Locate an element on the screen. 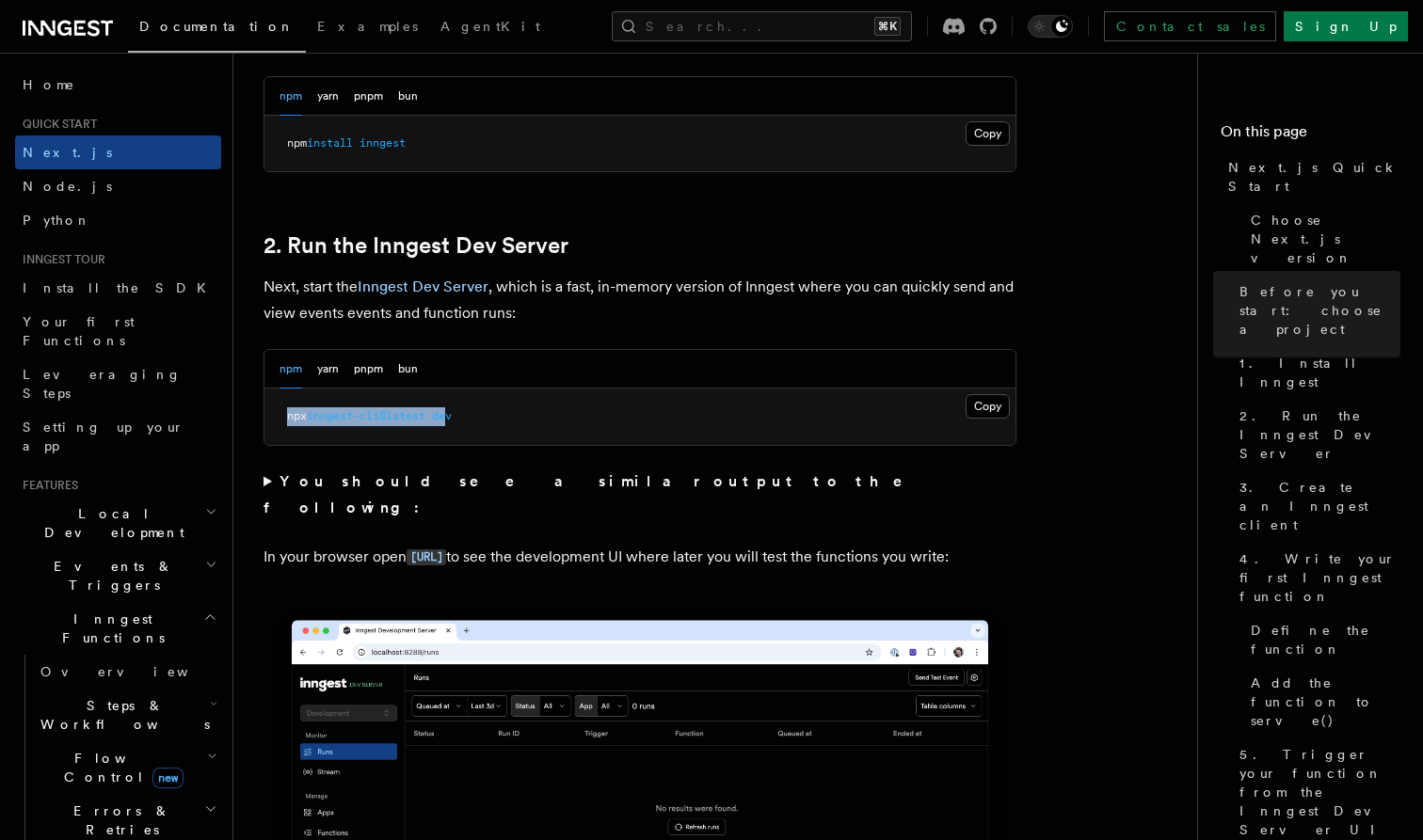 The height and width of the screenshot is (840, 1423). a: Leveraging Steps is located at coordinates (118, 384).